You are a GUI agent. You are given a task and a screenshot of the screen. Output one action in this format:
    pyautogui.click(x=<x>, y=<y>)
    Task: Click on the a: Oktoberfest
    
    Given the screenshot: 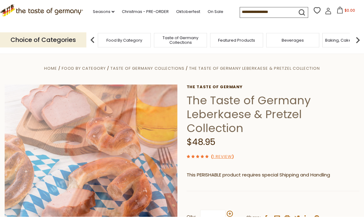 What is the action you would take?
    pyautogui.click(x=188, y=14)
    